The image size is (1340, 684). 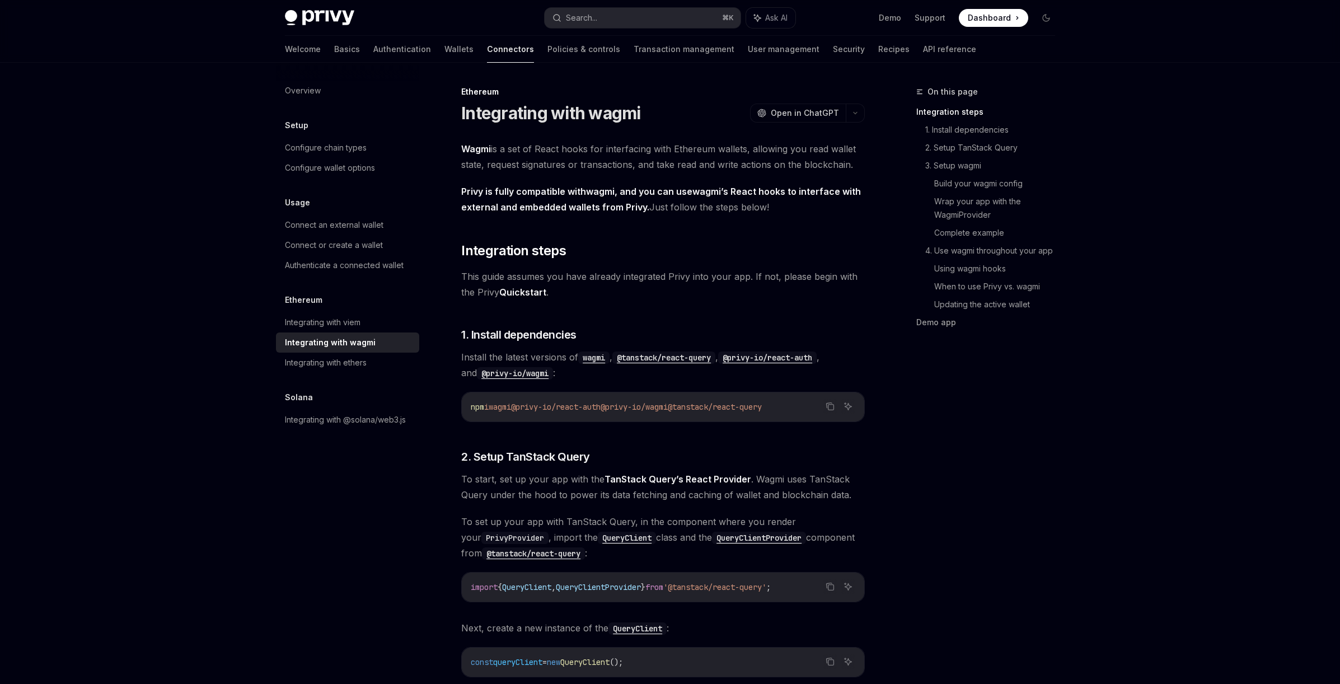 What do you see at coordinates (661, 199) in the screenshot?
I see `strong: Privy is fully compatible with , and you can use ’s React hooks to interface with external and em...` at bounding box center [661, 199].